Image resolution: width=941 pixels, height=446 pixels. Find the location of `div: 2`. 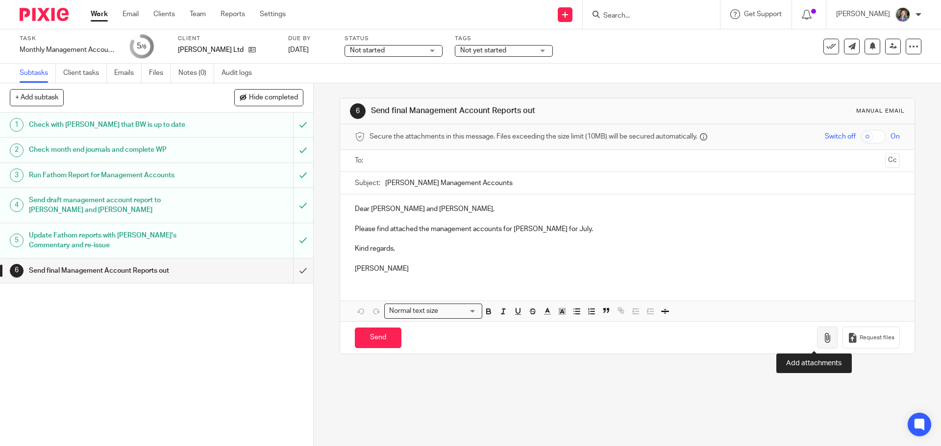

div: 2 is located at coordinates (17, 150).